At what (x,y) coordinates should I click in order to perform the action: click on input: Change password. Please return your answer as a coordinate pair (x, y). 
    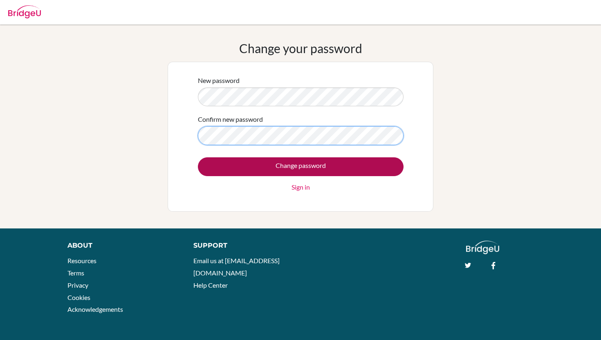
    Looking at the image, I should click on (301, 167).